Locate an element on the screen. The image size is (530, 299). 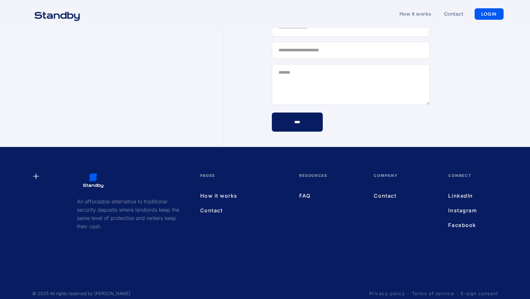
a: E-sign consent is located at coordinates (480, 293).